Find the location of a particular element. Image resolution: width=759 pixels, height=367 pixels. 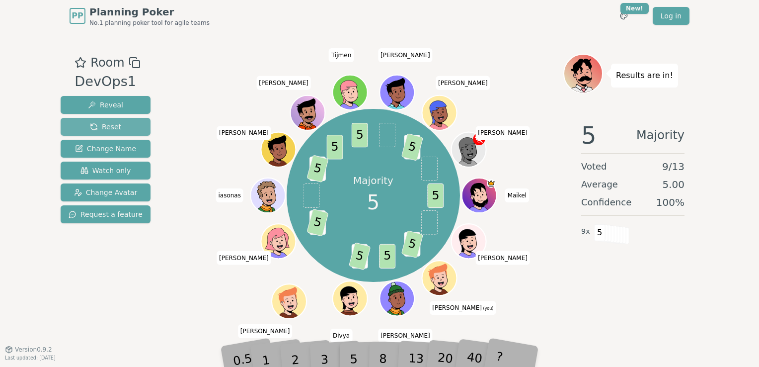

button: Reveal is located at coordinates (105, 105).